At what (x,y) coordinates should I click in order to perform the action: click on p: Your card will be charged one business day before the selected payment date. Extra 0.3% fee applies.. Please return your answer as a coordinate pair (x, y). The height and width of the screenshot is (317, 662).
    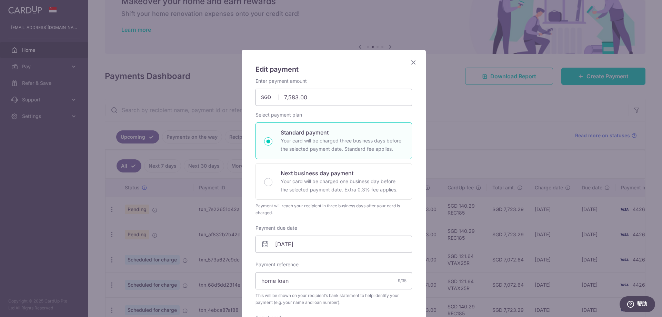
    Looking at the image, I should click on (342, 185).